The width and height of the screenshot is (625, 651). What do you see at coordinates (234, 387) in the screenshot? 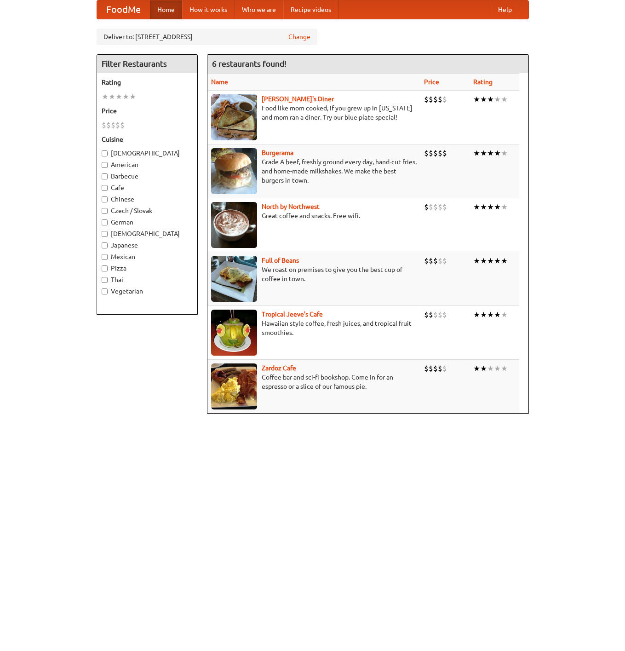
I see `img: zardoz.jpg` at bounding box center [234, 387].